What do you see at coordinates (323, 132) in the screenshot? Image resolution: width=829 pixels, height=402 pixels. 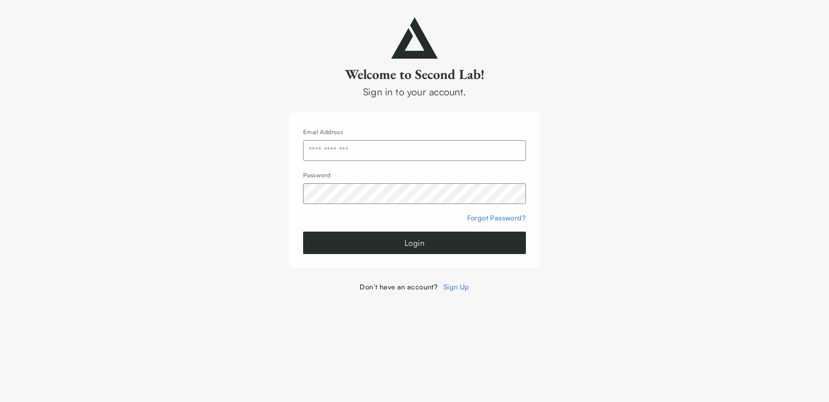 I see `label: Email Address` at bounding box center [323, 132].